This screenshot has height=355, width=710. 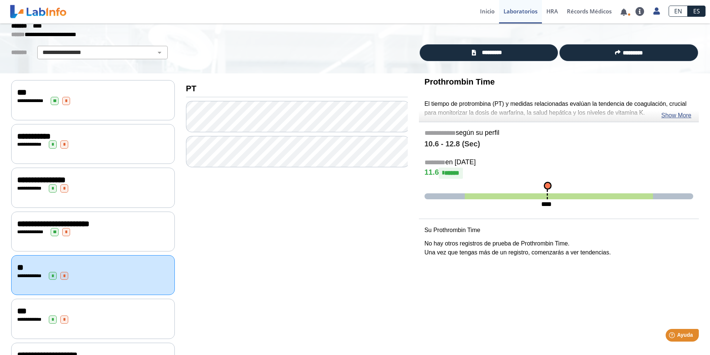 What do you see at coordinates (559, 108) in the screenshot?
I see `p: El tiempo de protrombina (PT) y medidas relacionadas evalúan la tendencia de coagulación, crucial...` at bounding box center [559, 108].